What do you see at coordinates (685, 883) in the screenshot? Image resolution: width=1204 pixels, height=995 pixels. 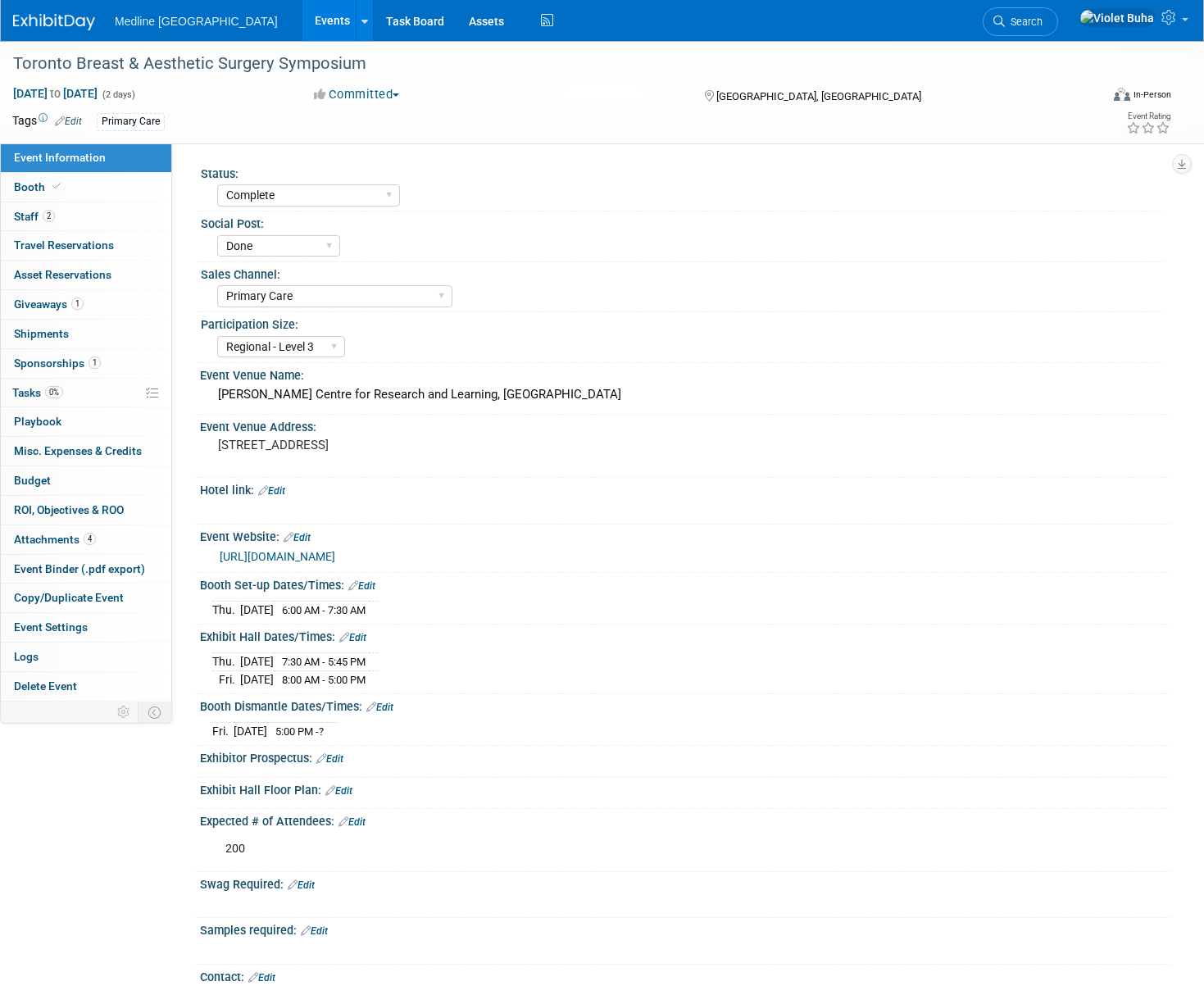 I see `div: Swag Required:` at bounding box center [685, 883].